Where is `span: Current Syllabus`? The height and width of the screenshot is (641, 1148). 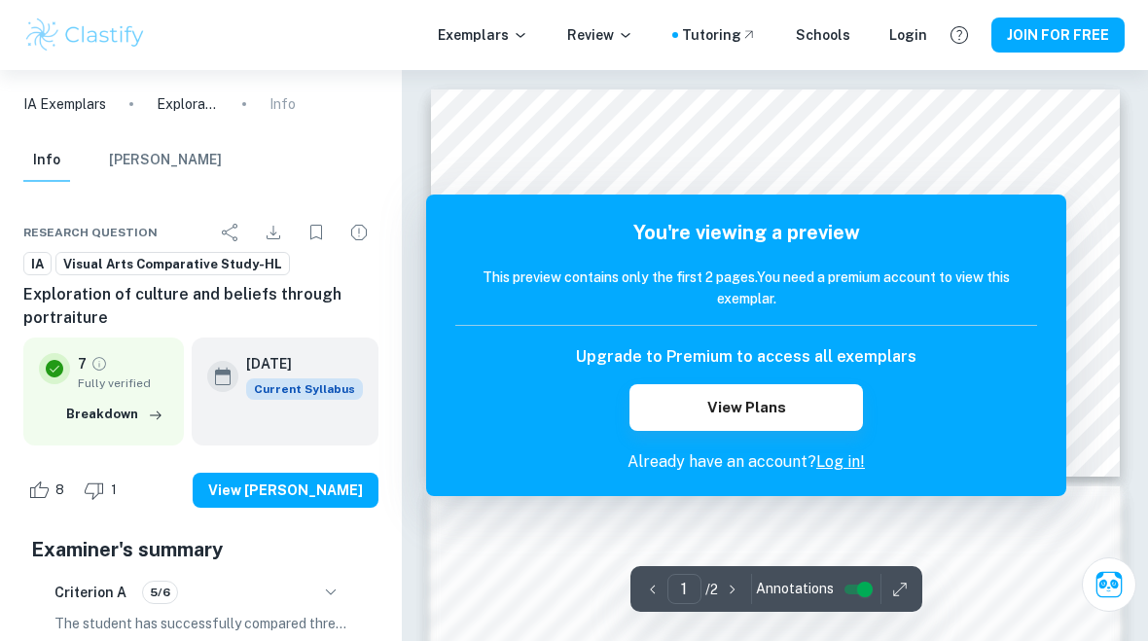 span: Current Syllabus is located at coordinates (305, 389).